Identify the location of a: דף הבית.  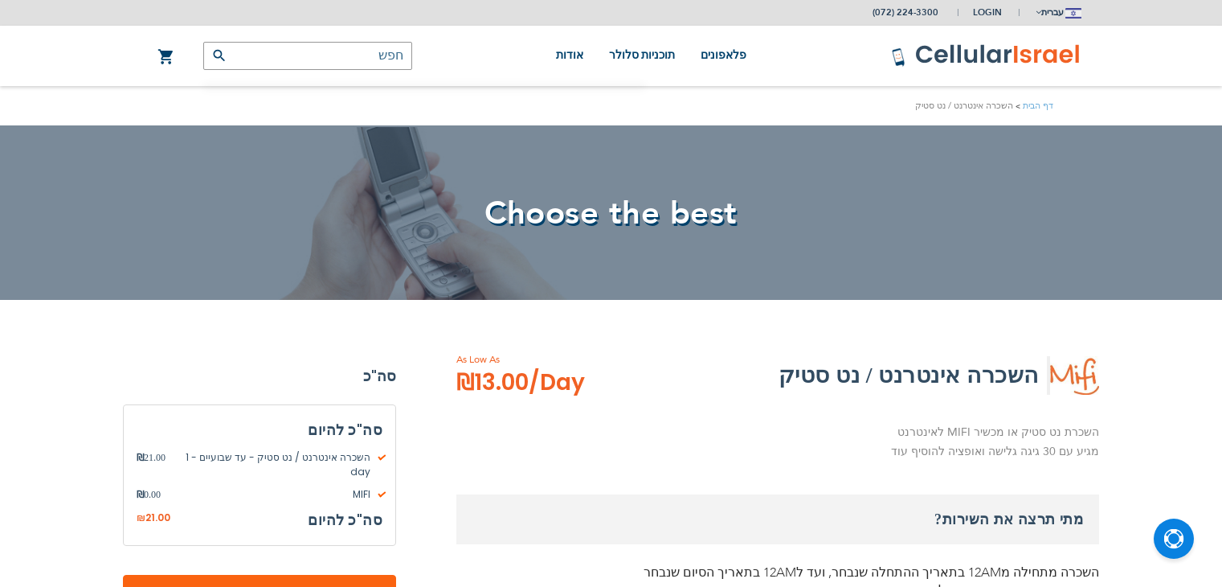
(1038, 105).